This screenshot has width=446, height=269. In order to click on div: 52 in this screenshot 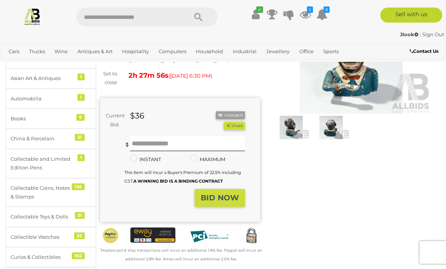, I will do `click(79, 236)`.